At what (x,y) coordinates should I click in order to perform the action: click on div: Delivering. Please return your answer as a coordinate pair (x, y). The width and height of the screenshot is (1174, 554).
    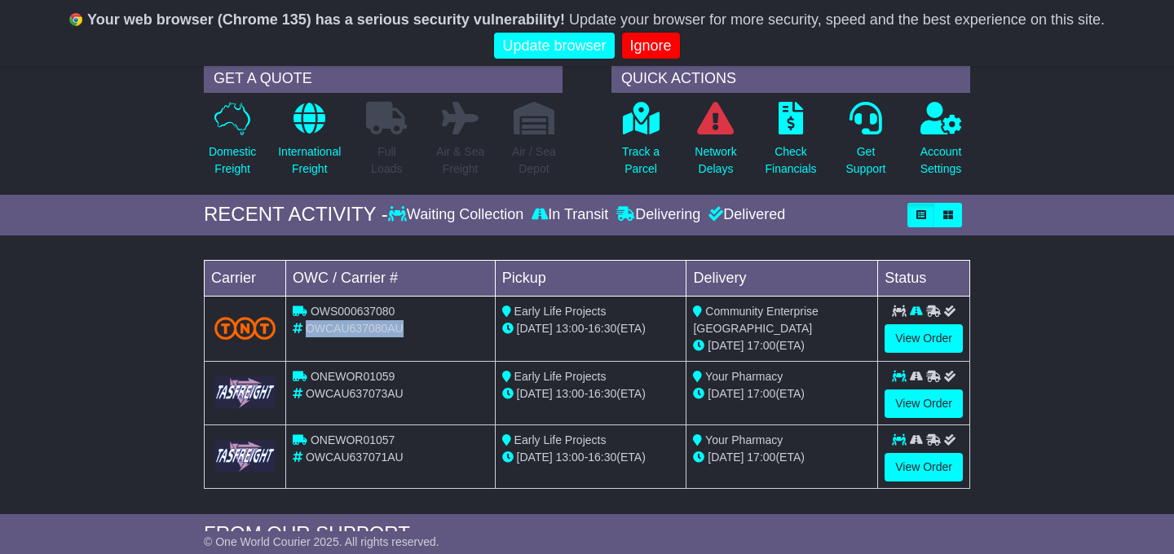
    Looking at the image, I should click on (658, 215).